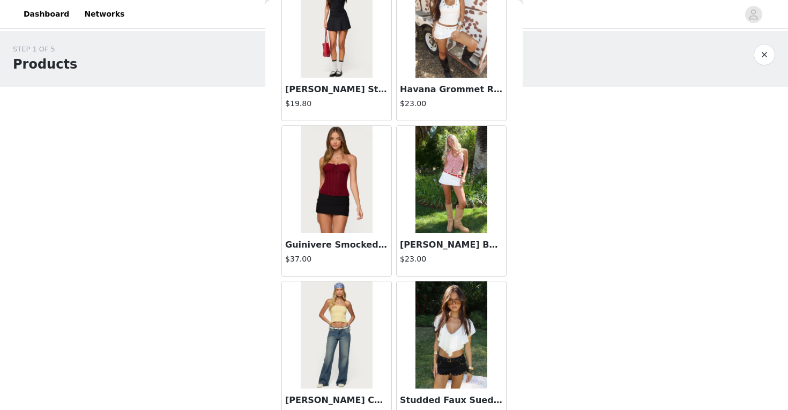  What do you see at coordinates (451, 89) in the screenshot?
I see `h3: Havana Grommet Ribbed Foldover Mini Skort` at bounding box center [451, 89].